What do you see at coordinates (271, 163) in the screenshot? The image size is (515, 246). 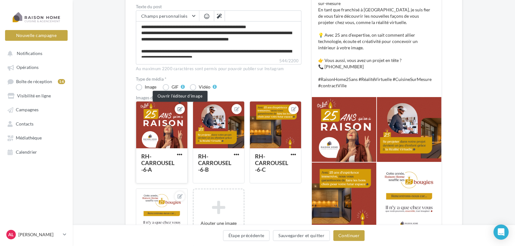 I see `div: RH-CARROUSEL-6-C` at bounding box center [271, 163].